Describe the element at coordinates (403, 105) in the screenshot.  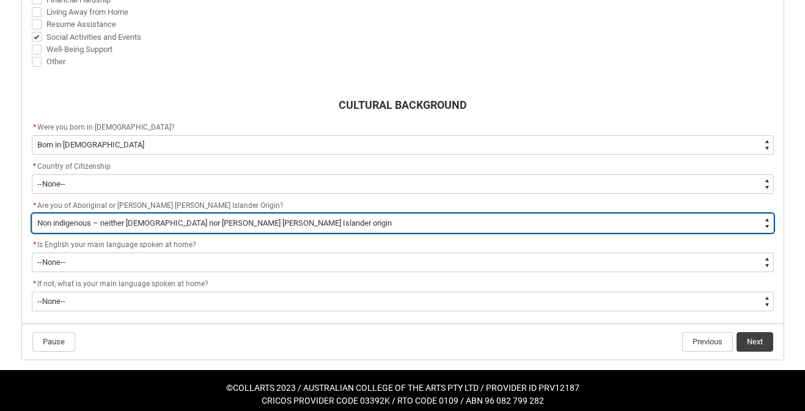
I see `b: CULTURAL BACKGROUND` at that location.